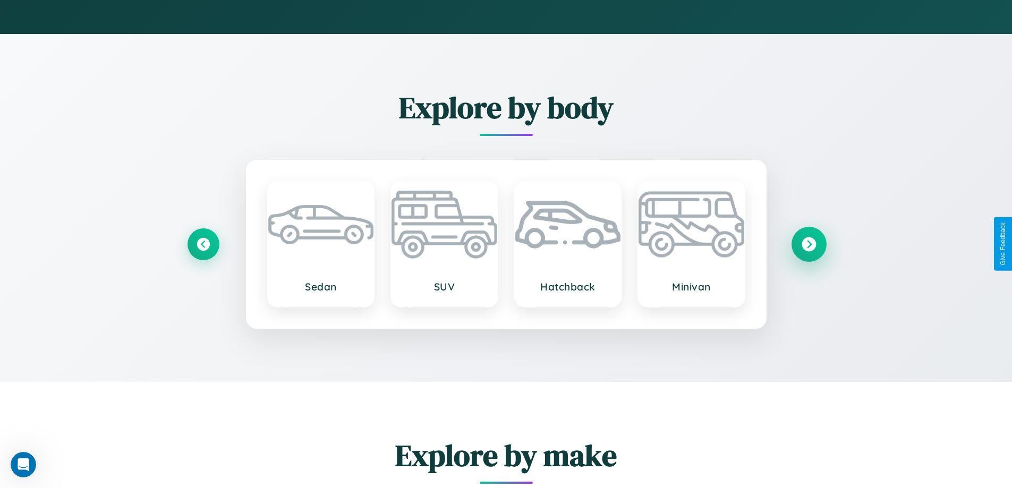  I want to click on h2: Explore by body, so click(506, 107).